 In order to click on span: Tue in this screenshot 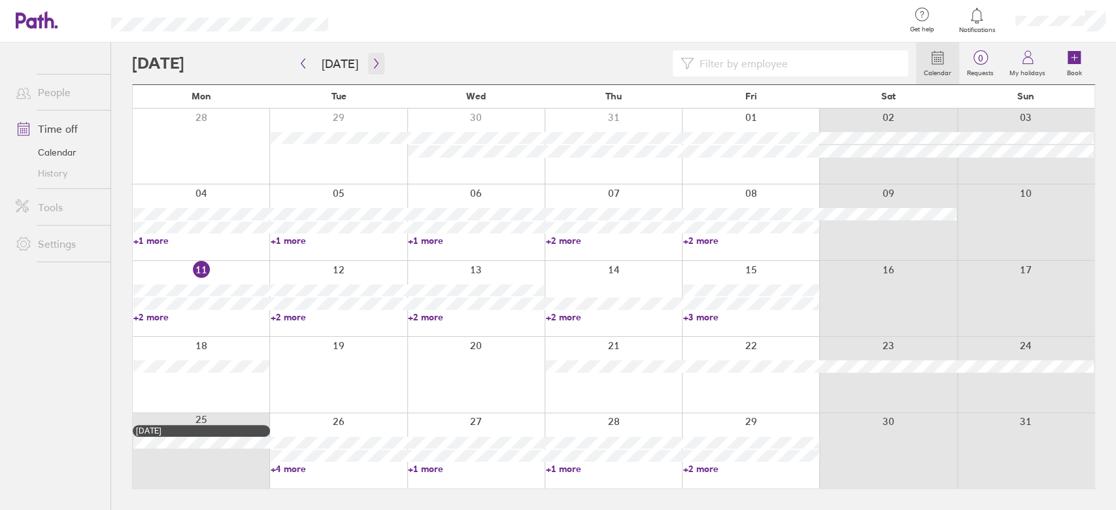, I will do `click(339, 96)`.